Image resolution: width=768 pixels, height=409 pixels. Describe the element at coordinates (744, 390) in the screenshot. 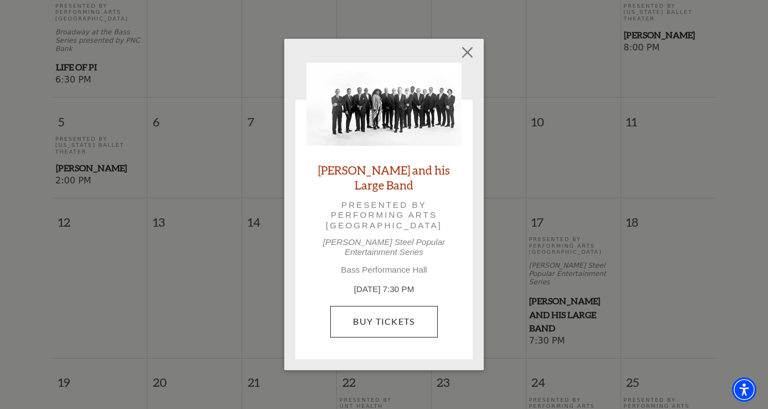

I see `div: Accessibility Menu` at that location.